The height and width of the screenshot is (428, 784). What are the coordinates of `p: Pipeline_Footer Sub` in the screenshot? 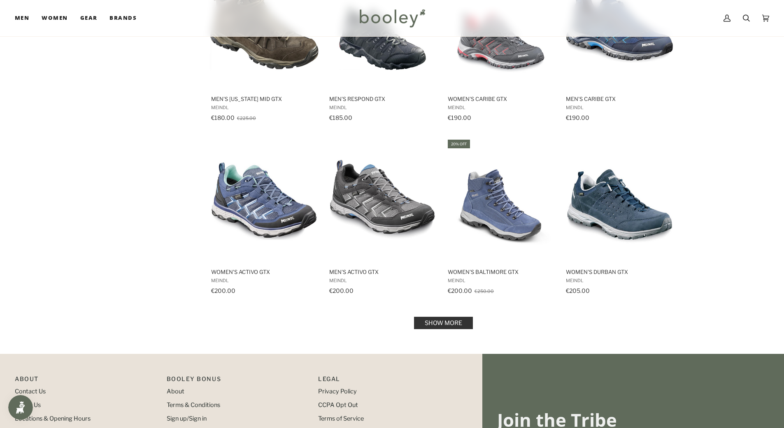 It's located at (390, 380).